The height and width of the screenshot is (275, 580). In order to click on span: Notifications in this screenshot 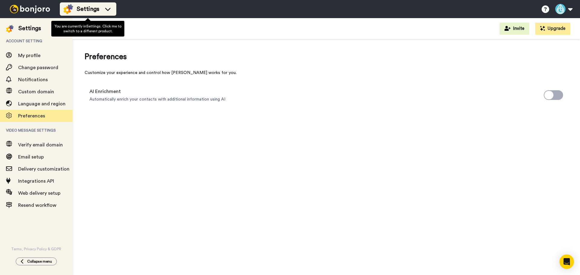, I will do `click(33, 80)`.